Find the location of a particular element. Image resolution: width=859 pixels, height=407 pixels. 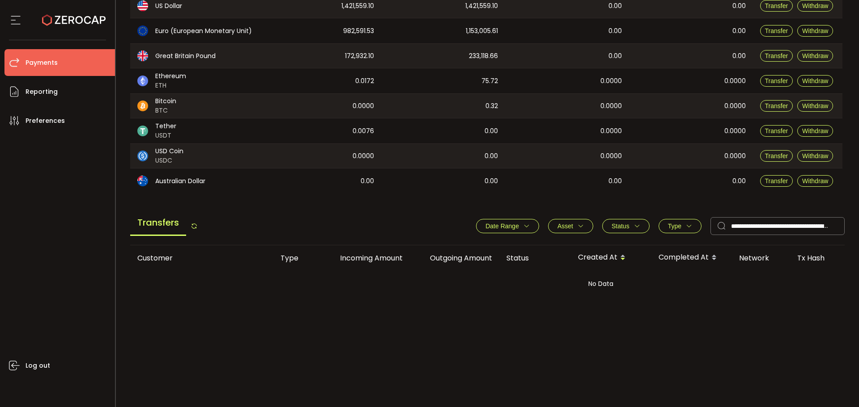

span: 0.0172 is located at coordinates (364, 81).